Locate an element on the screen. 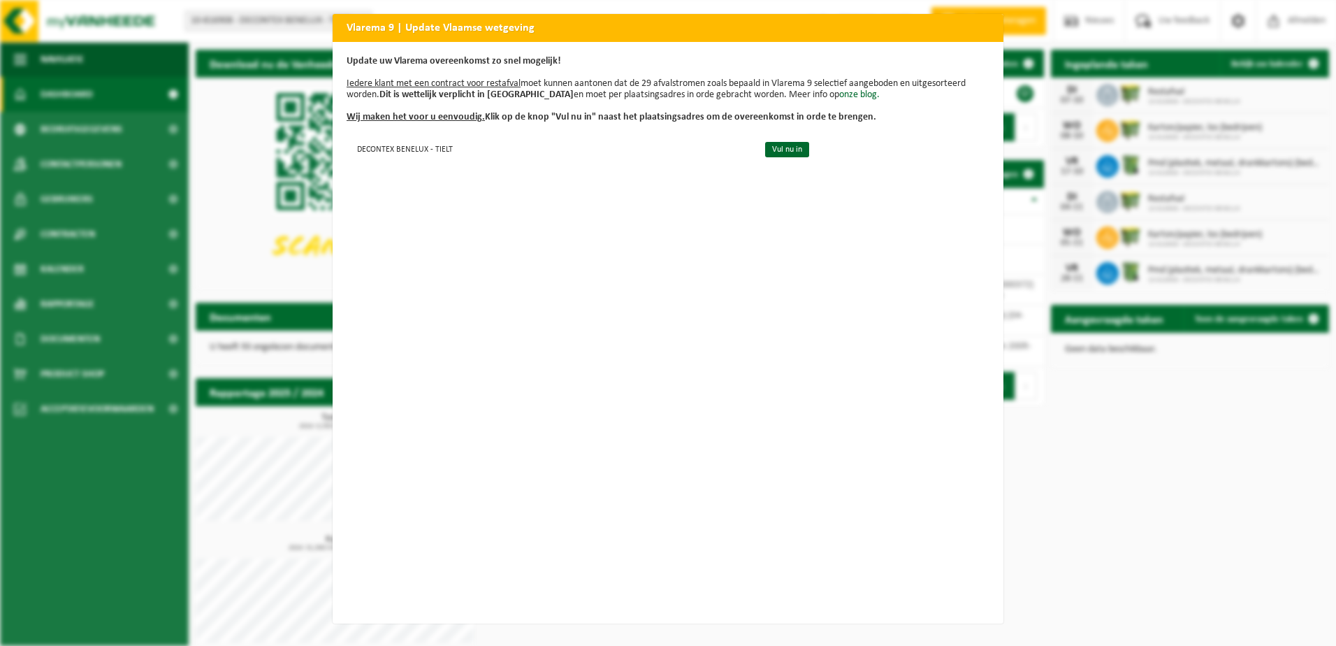 This screenshot has width=1336, height=646. td: DECONTEX BENELUX - TIELT is located at coordinates (550, 148).